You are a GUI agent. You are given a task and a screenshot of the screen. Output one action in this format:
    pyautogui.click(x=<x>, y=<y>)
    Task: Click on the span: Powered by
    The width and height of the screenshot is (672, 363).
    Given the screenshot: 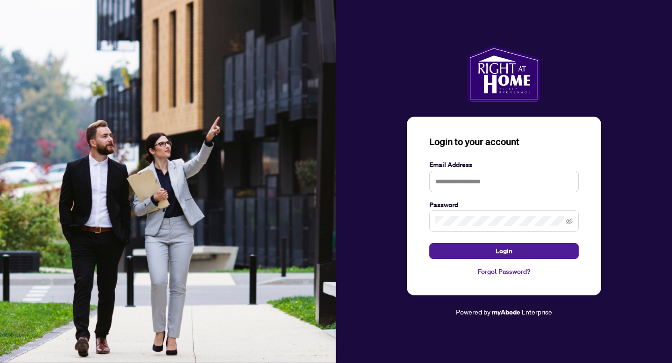 What is the action you would take?
    pyautogui.click(x=473, y=312)
    